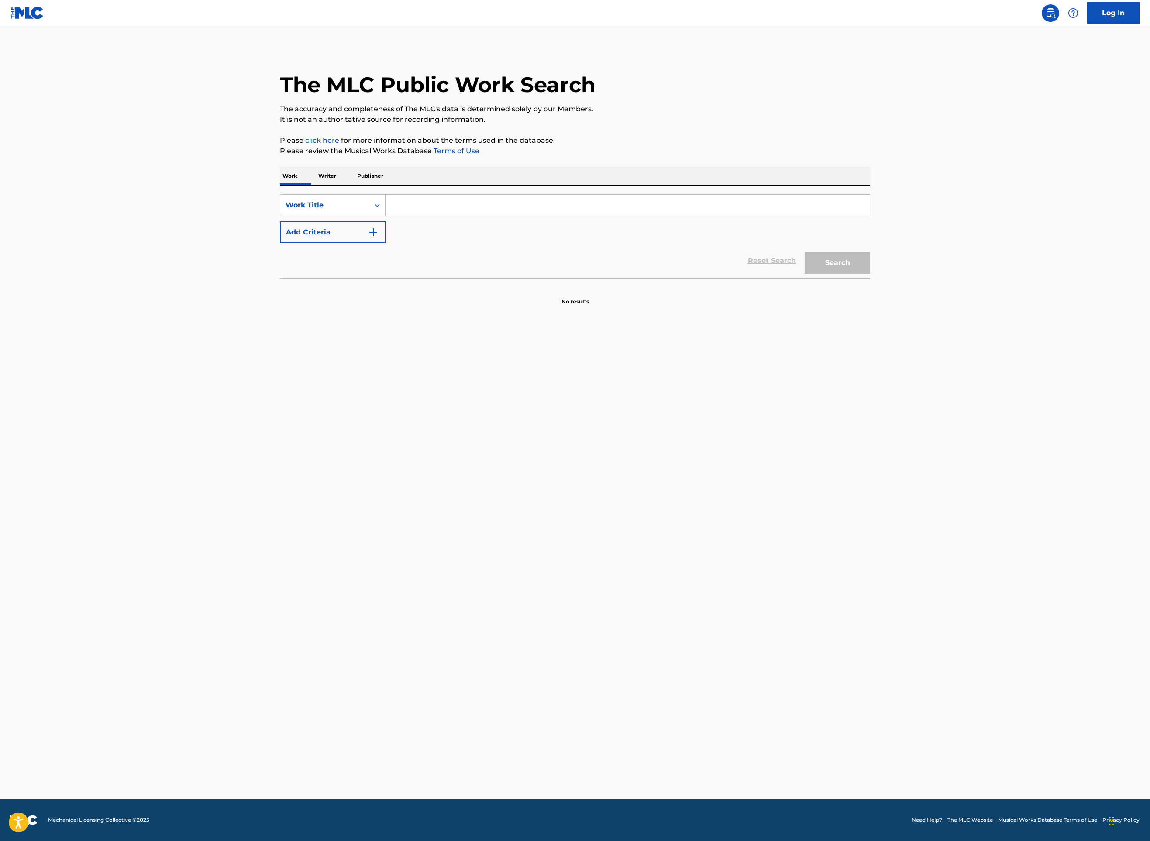 The height and width of the screenshot is (841, 1150). I want to click on p: It is not an authoritative source for recording information., so click(575, 120).